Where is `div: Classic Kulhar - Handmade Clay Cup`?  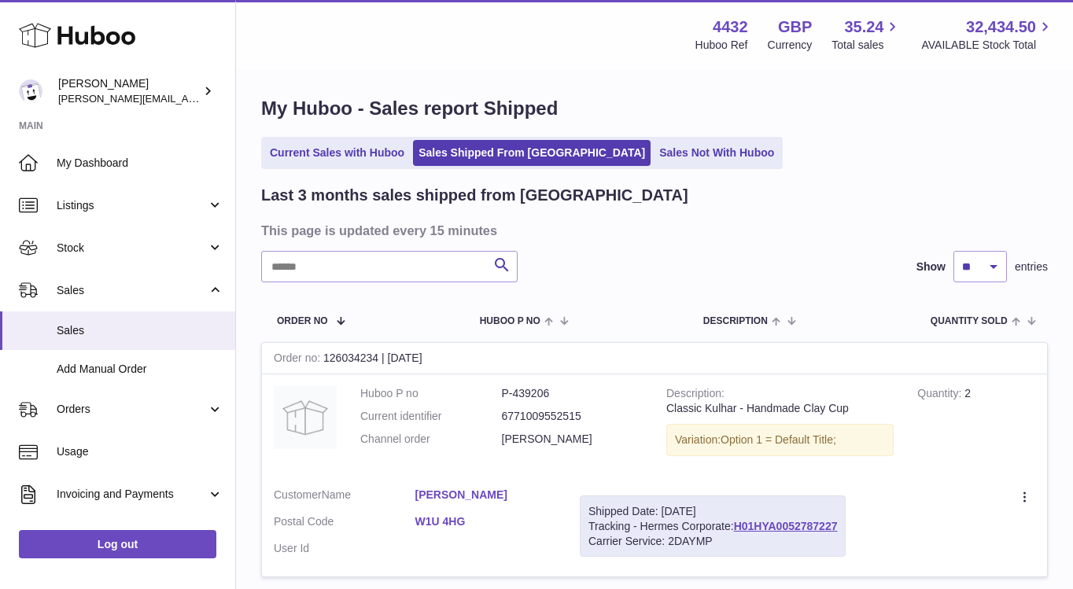 div: Classic Kulhar - Handmade Clay Cup is located at coordinates (780, 408).